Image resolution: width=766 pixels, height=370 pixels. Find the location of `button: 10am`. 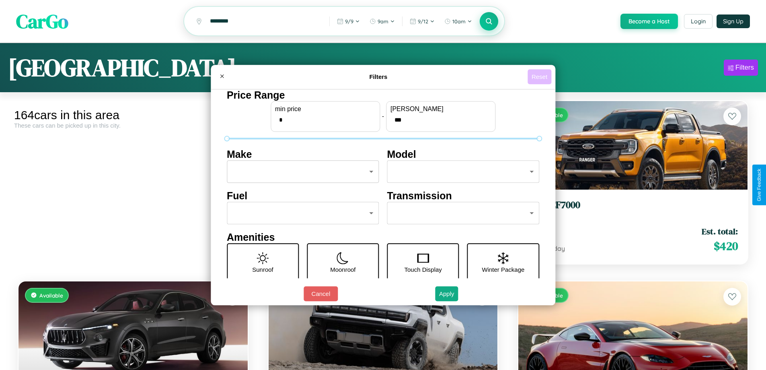

button: 10am is located at coordinates (458, 21).